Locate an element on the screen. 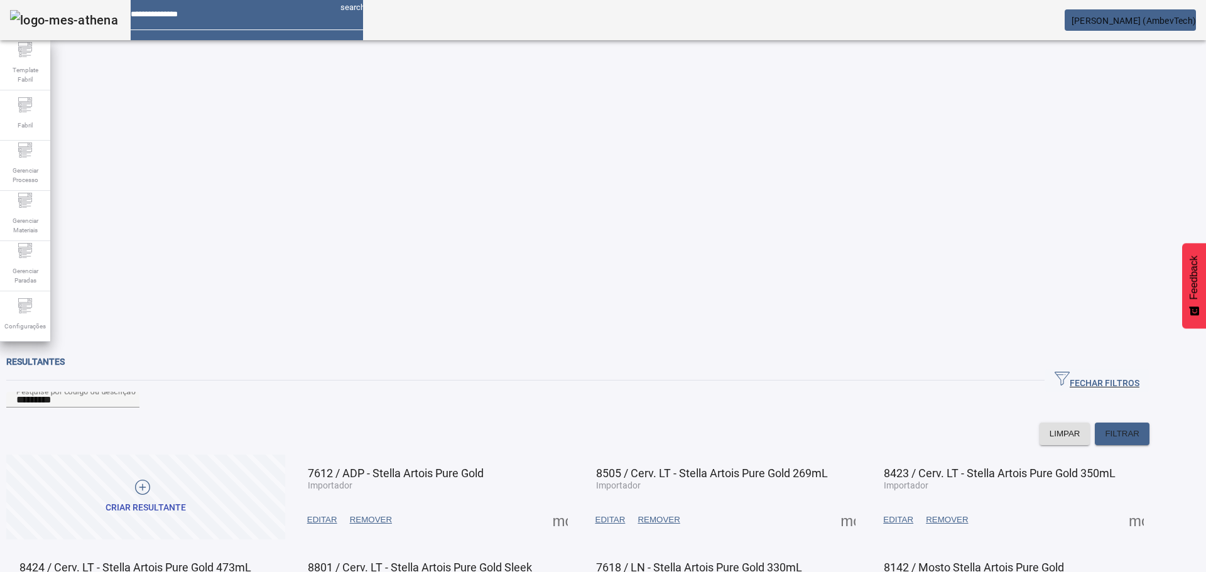 The width and height of the screenshot is (1206, 572). div: CRIAR RESULTANTE is located at coordinates (146, 508).